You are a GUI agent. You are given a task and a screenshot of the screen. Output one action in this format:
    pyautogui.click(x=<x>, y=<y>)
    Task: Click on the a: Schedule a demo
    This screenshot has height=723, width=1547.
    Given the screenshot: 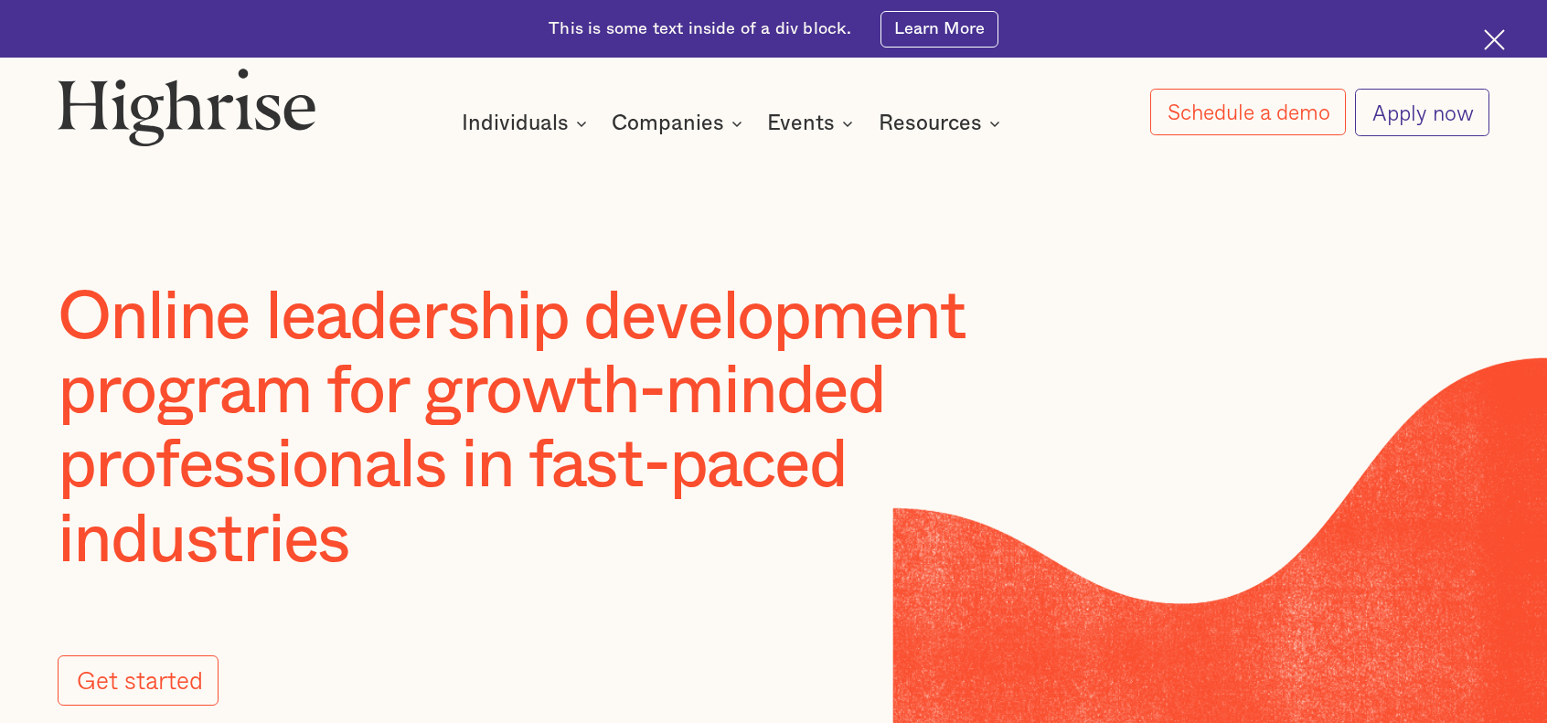 What is the action you would take?
    pyautogui.click(x=1247, y=112)
    